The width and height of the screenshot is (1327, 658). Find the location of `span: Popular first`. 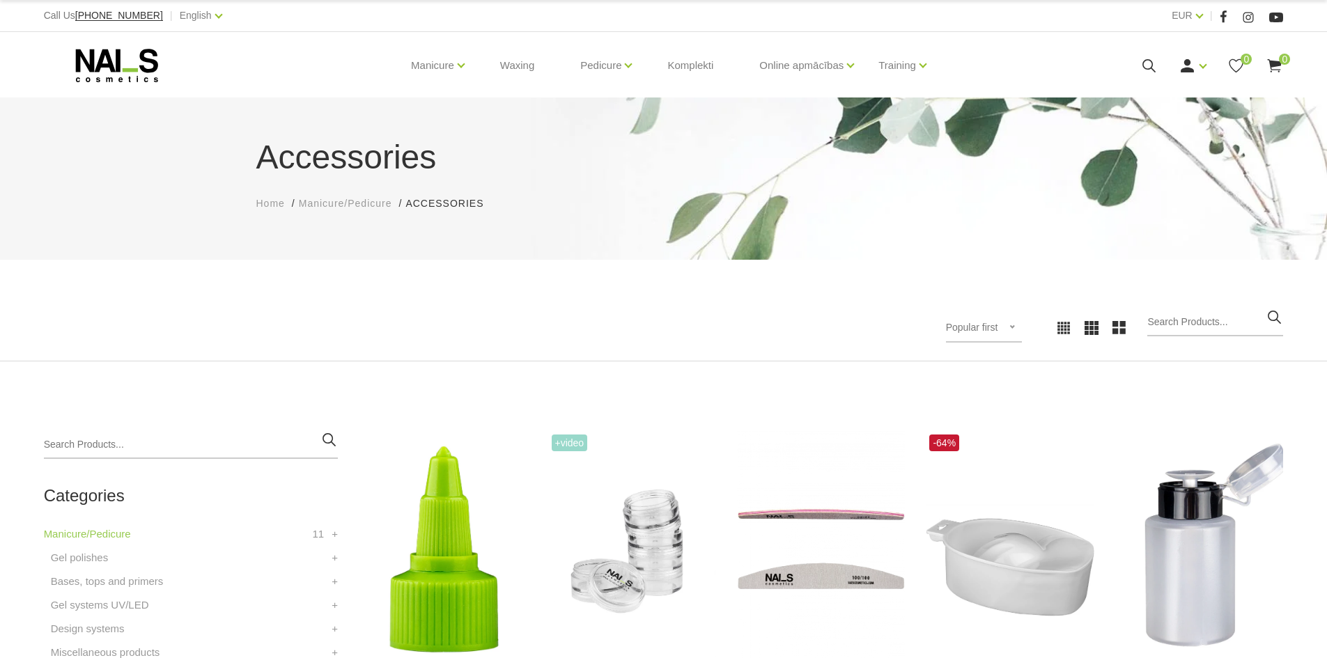

span: Popular first is located at coordinates (972, 327).